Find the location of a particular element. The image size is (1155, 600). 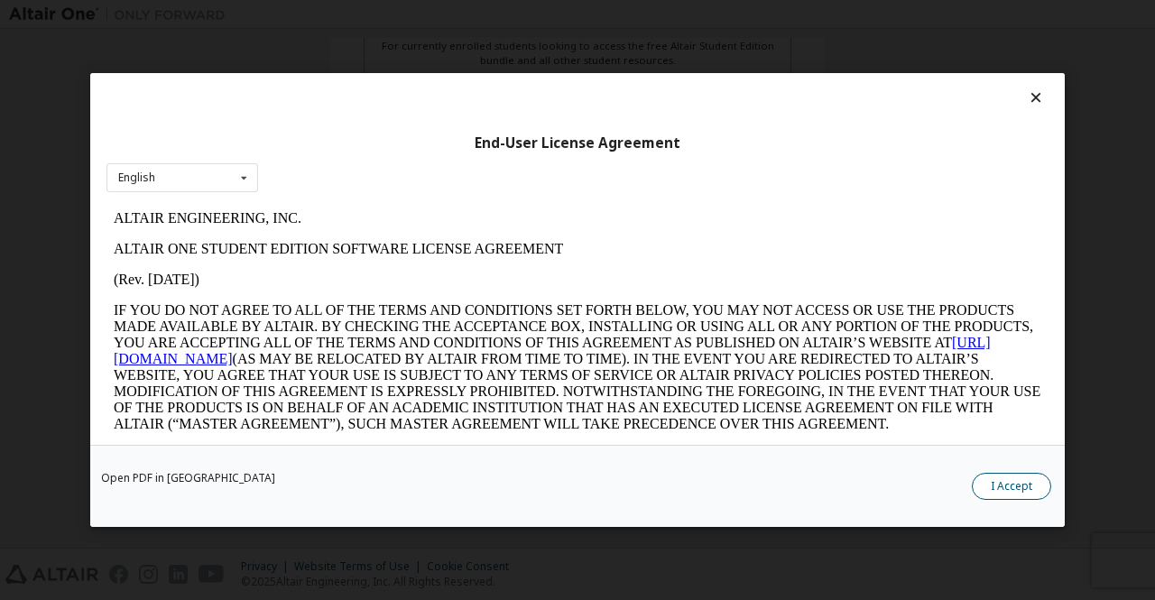

div: English is located at coordinates (136, 178).